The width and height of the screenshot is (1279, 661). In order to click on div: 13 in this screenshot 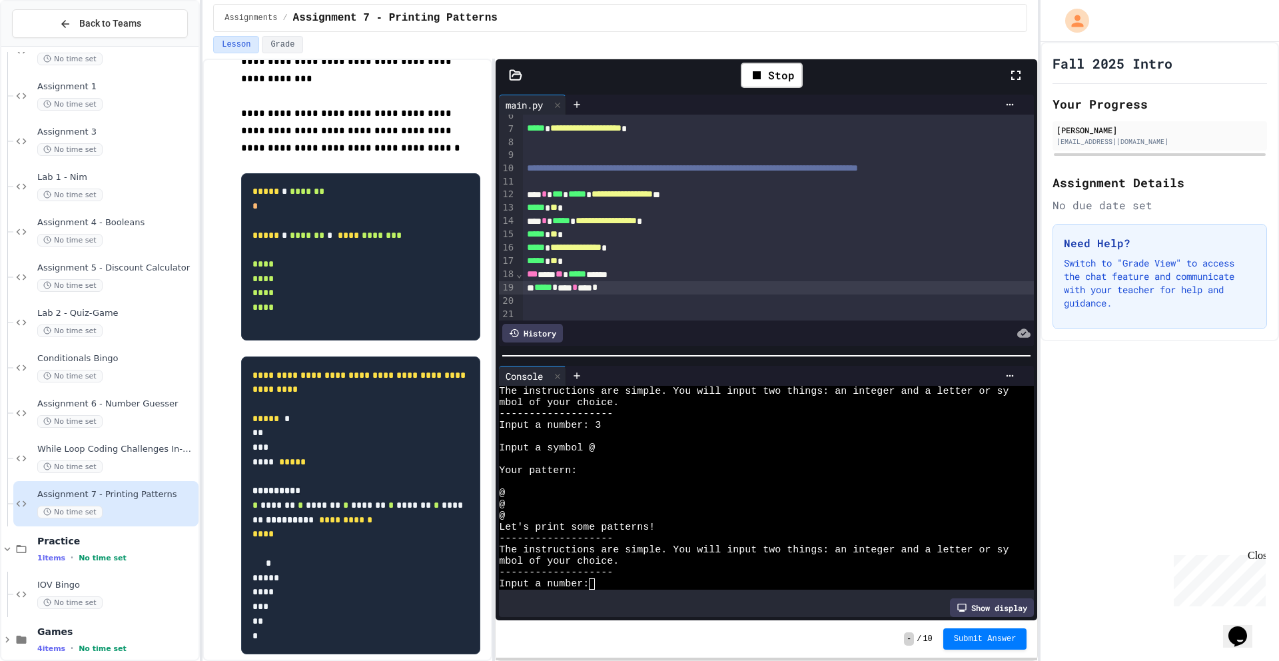, I will do `click(507, 208)`.